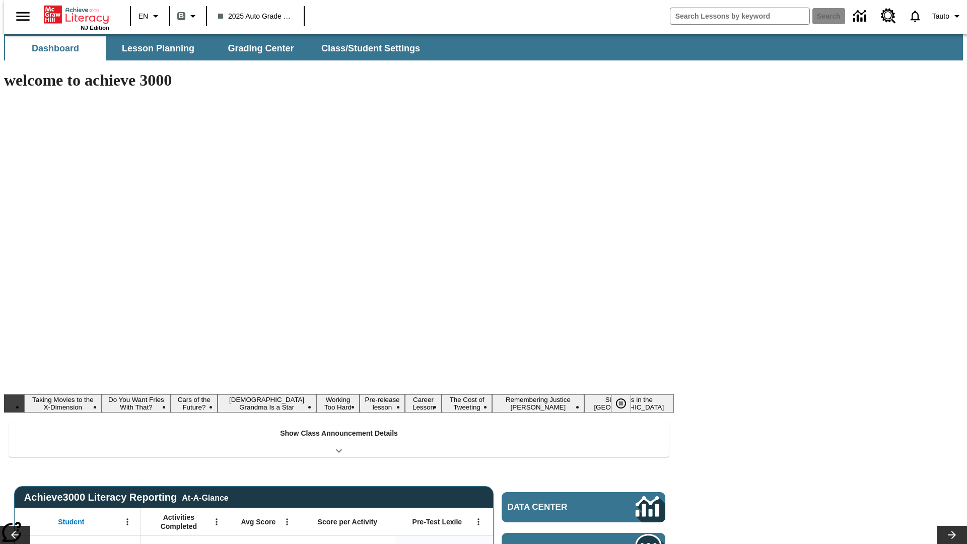  I want to click on button: Grading Center, so click(261, 48).